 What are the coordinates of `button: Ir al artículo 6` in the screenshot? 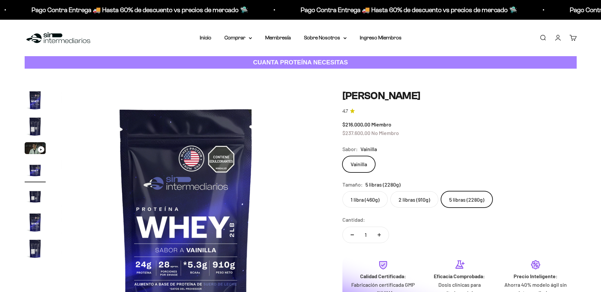 It's located at (35, 224).